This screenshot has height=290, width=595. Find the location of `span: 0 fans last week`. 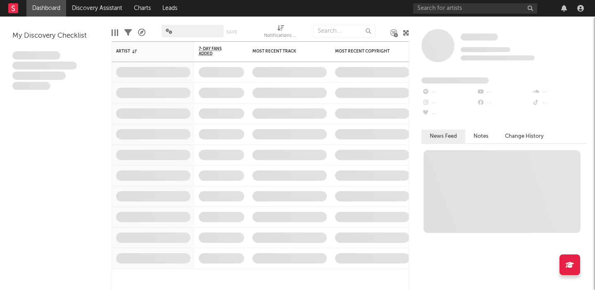

span: 0 fans last week is located at coordinates (498, 58).